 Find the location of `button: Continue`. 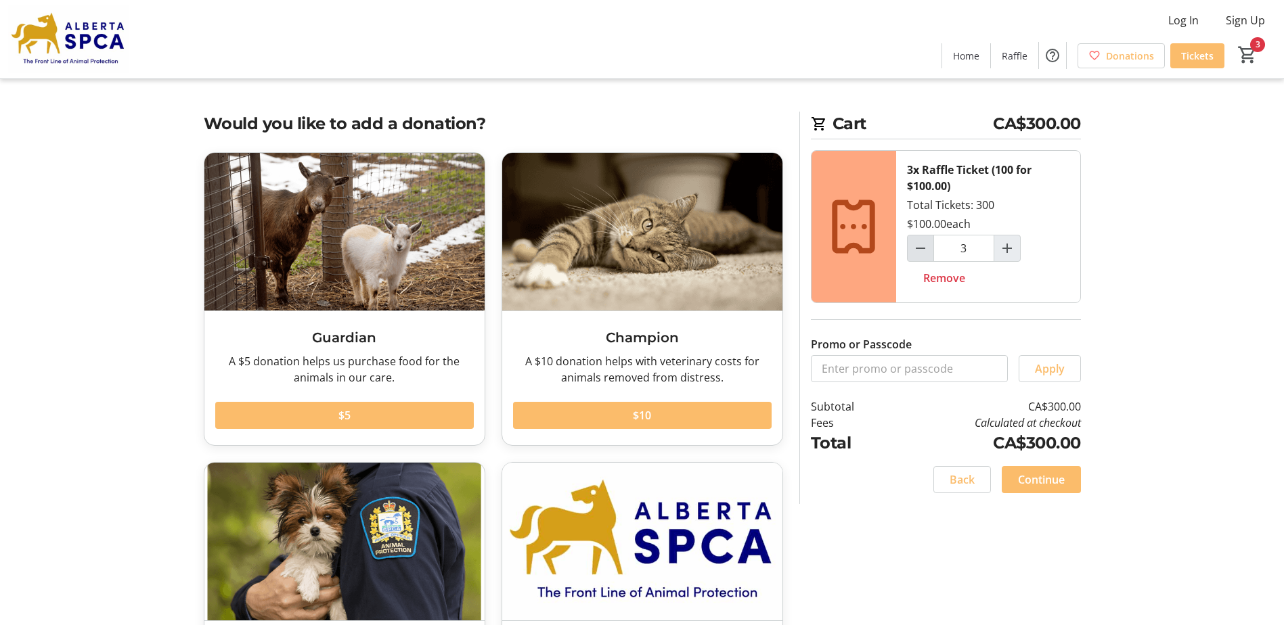

button: Continue is located at coordinates (1041, 480).